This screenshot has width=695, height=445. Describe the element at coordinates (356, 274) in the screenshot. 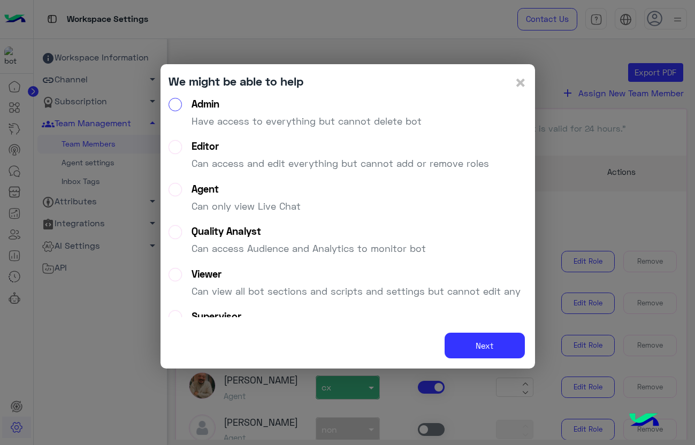

I see `div: Viewer` at that location.